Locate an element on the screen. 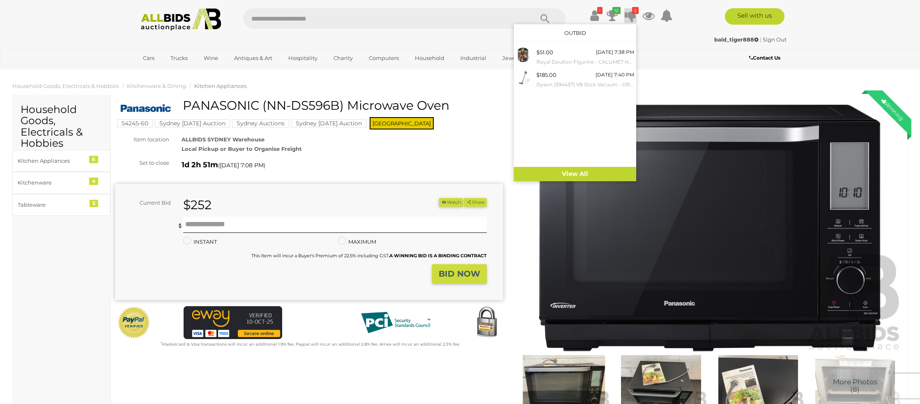 Image resolution: width=920 pixels, height=404 pixels. a: Cars is located at coordinates (149, 58).